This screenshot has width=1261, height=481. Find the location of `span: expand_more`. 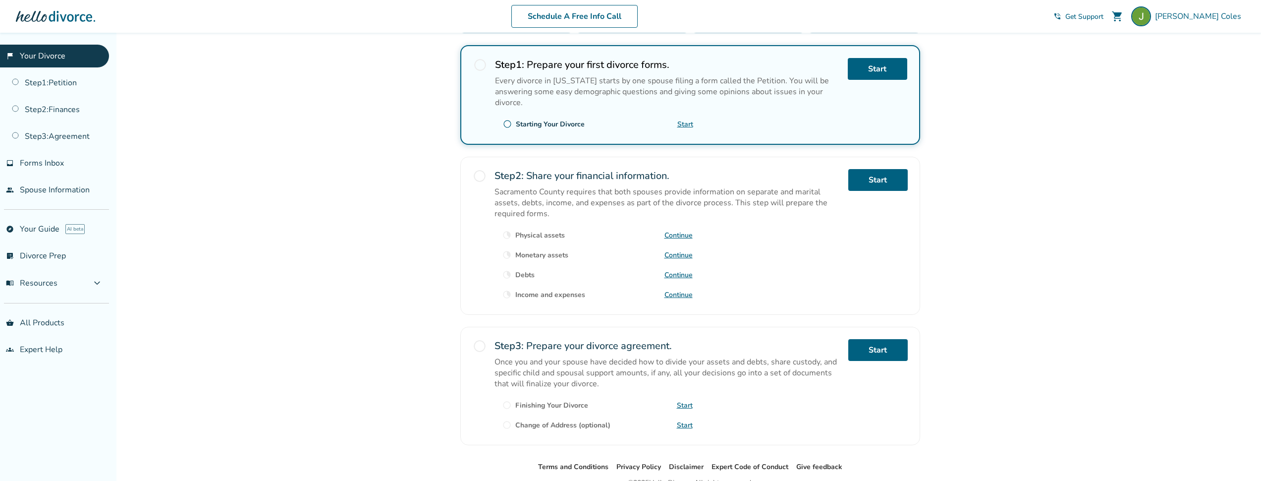

span: expand_more is located at coordinates (97, 283).